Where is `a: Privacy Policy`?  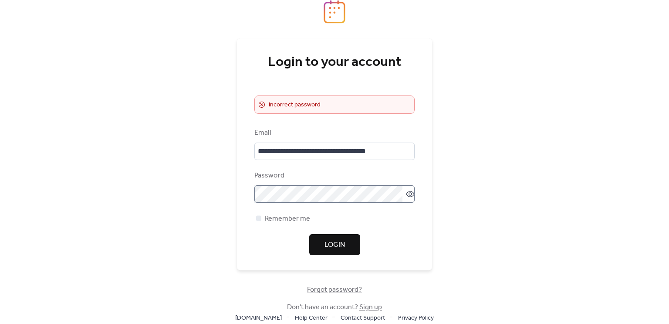
a: Privacy Policy is located at coordinates (416, 317).